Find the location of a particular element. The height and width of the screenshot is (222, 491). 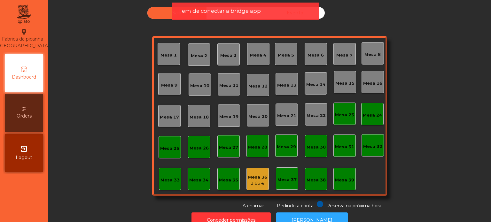

div: Mesa 2 is located at coordinates (199, 56).